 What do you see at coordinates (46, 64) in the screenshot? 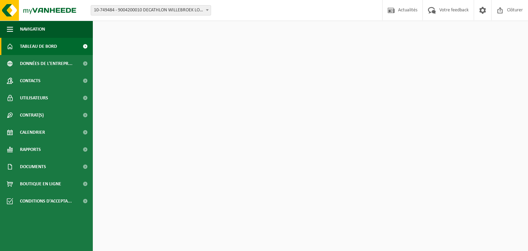
I see `span: Données de l'entrepr...` at bounding box center [46, 64].